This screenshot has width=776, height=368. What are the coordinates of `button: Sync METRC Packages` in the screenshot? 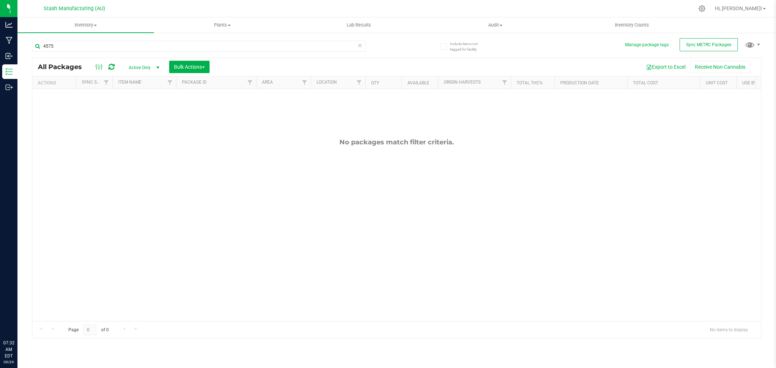 It's located at (709, 45).